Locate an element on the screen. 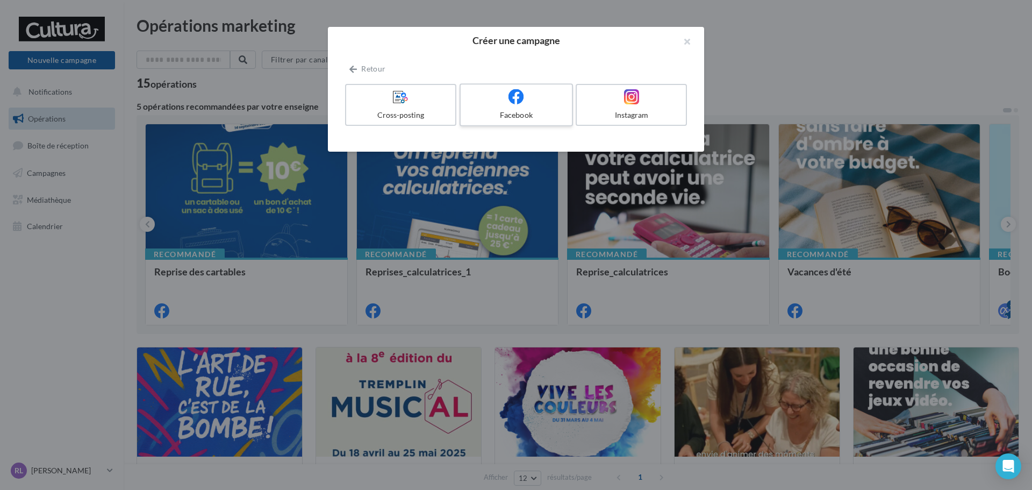 The image size is (1032, 490). div: Facebook is located at coordinates (516, 115).